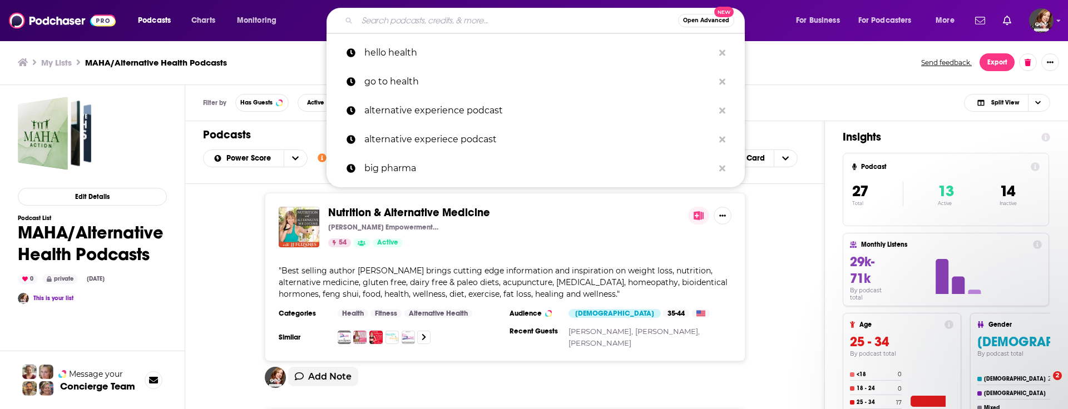 This screenshot has height=409, width=1068. I want to click on h4: 18 - 24, so click(876, 389).